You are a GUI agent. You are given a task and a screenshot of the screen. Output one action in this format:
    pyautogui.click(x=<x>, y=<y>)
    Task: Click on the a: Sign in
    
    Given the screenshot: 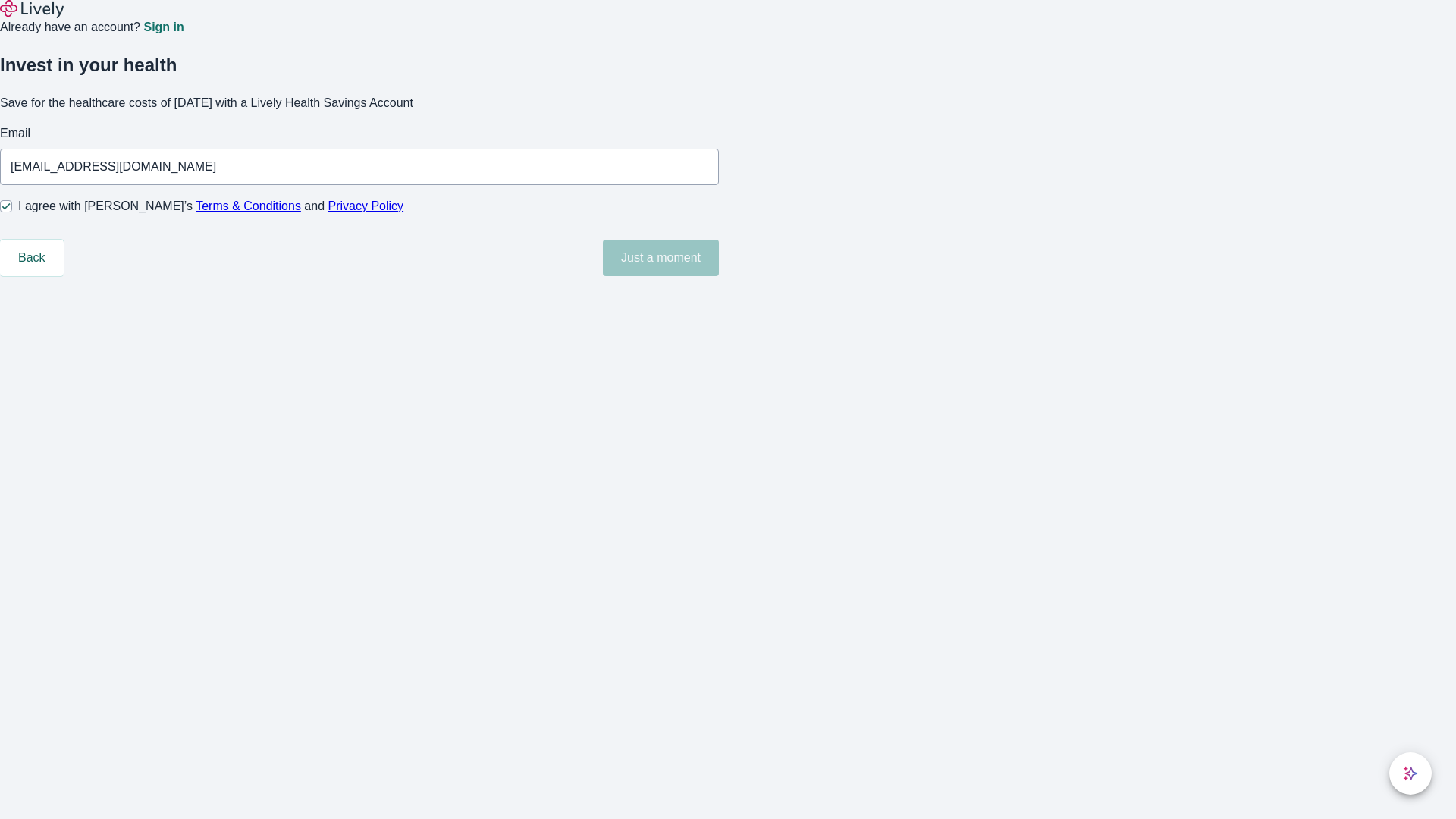 What is the action you would take?
    pyautogui.click(x=163, y=28)
    